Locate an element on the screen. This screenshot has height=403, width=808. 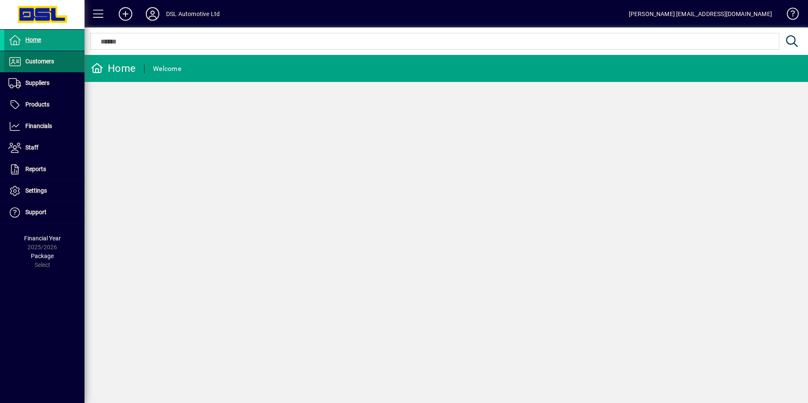
button: Profile is located at coordinates (153, 14).